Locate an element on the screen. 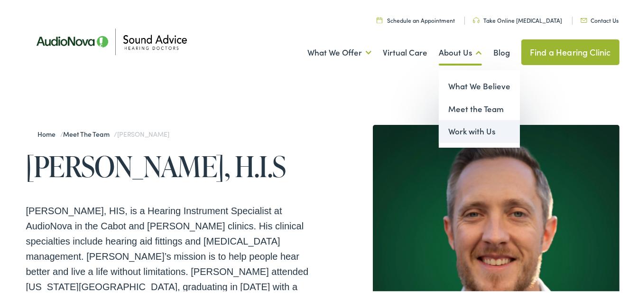 This screenshot has height=293, width=638. a: Work with Us is located at coordinates (479, 130).